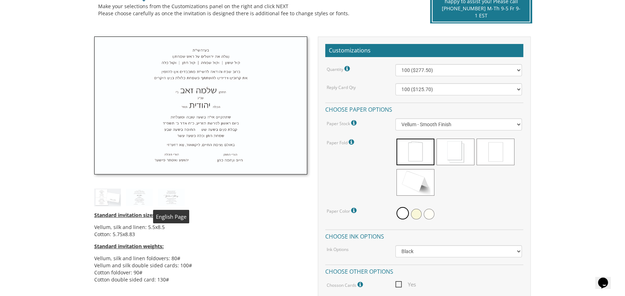 This screenshot has width=625, height=296. I want to click on label: Quantity, so click(339, 69).